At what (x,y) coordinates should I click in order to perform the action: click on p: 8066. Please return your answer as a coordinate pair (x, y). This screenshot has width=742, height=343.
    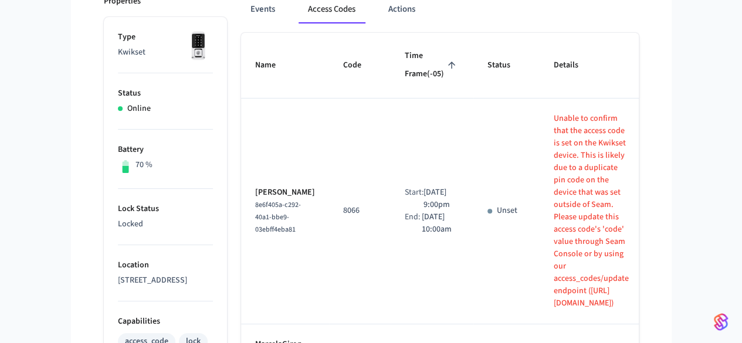
    Looking at the image, I should click on (359, 211).